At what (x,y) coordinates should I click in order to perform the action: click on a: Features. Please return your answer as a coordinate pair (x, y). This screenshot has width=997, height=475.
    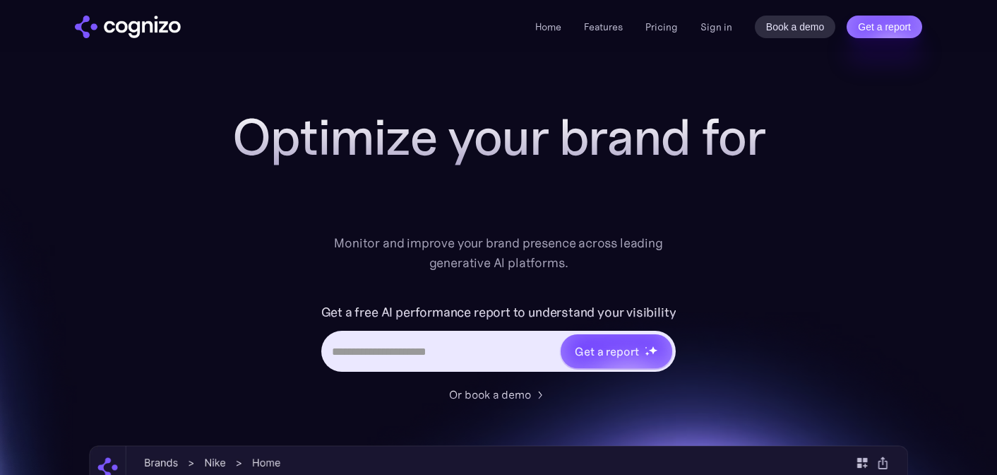
    Looking at the image, I should click on (603, 27).